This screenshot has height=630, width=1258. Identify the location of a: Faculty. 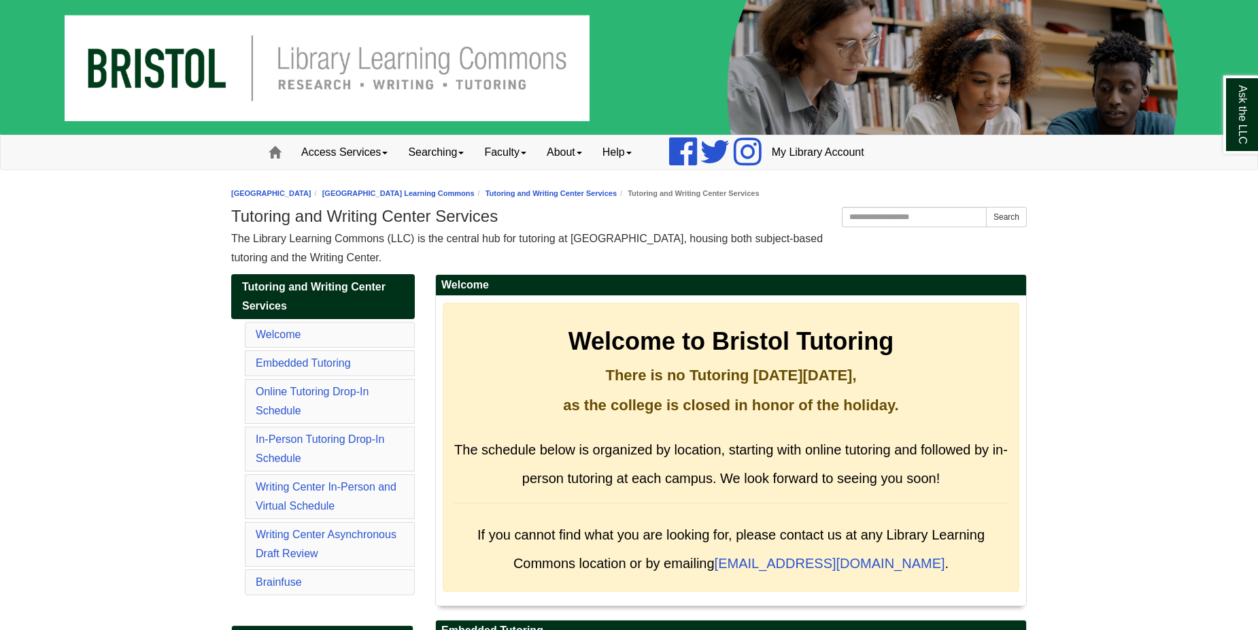
(505, 152).